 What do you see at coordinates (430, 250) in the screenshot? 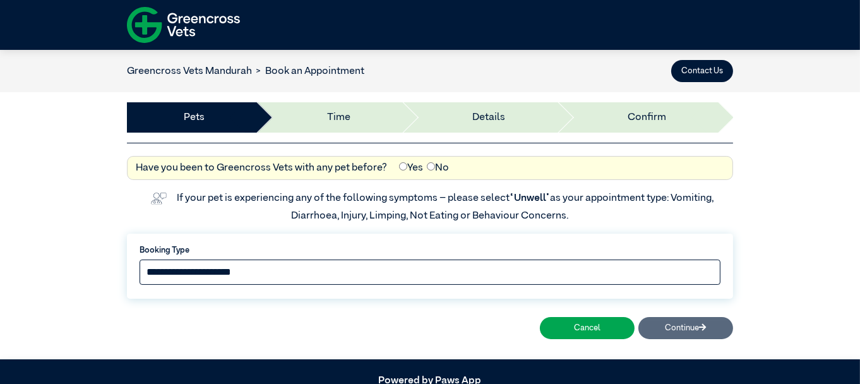
I see `label: Booking Type` at bounding box center [430, 250].